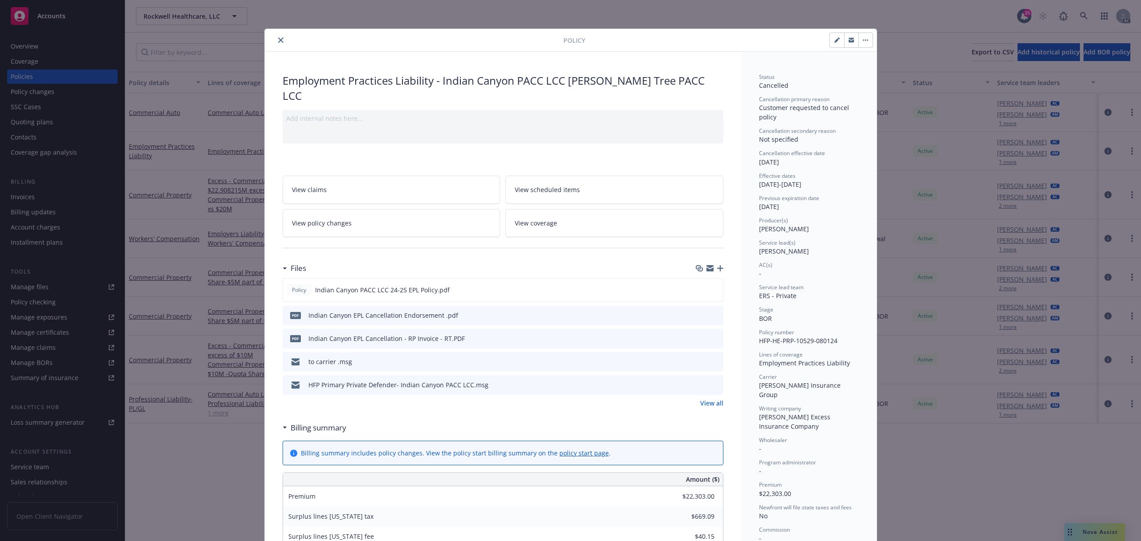 The width and height of the screenshot is (1141, 541). Describe the element at coordinates (776, 332) in the screenshot. I see `span: Policy number` at that location.